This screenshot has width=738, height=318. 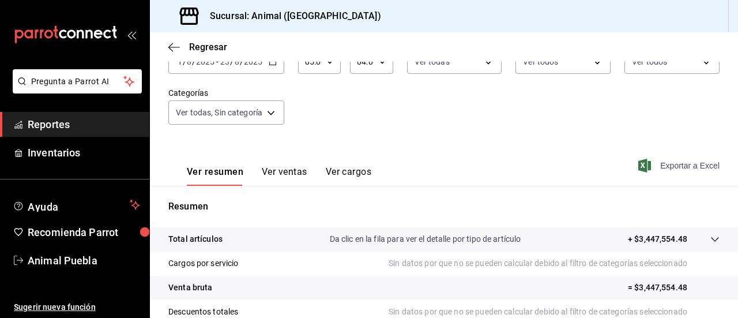 What do you see at coordinates (84, 232) in the screenshot?
I see `span: Recomienda Parrot` at bounding box center [84, 232].